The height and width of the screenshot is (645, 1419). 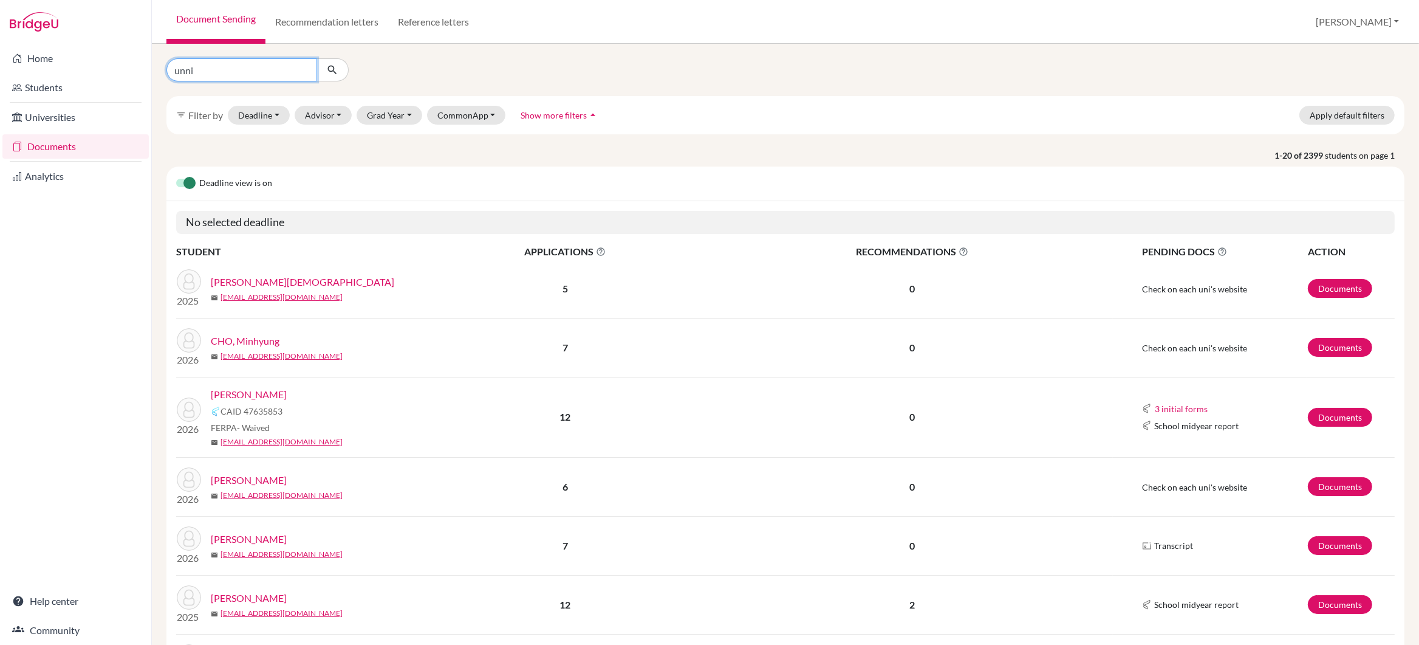 What do you see at coordinates (75, 117) in the screenshot?
I see `a: Universities` at bounding box center [75, 117].